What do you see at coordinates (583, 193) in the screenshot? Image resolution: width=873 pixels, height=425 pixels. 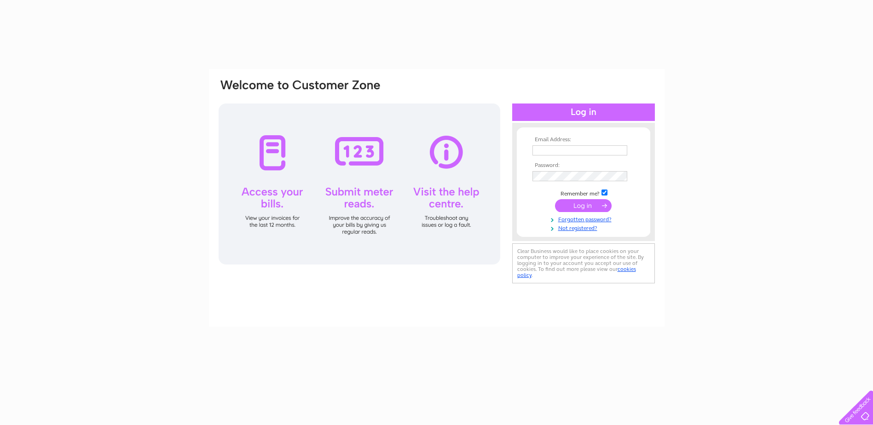 I see `td: Remember me?` at bounding box center [583, 193].